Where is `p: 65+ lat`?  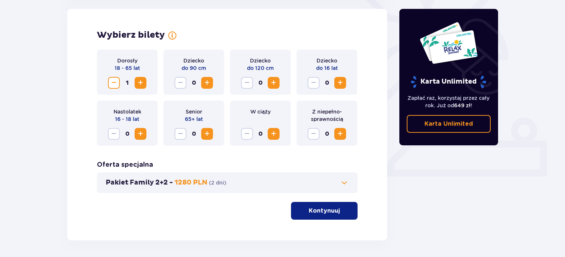
p: 65+ lat is located at coordinates (194, 119).